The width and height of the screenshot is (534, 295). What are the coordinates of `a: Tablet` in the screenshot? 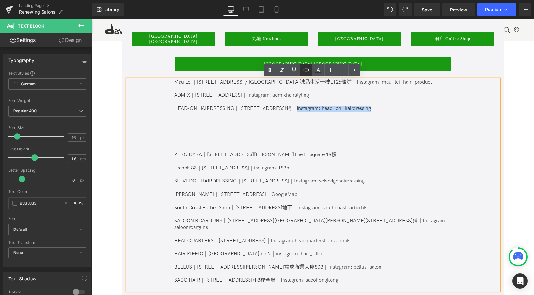 It's located at (261, 10).